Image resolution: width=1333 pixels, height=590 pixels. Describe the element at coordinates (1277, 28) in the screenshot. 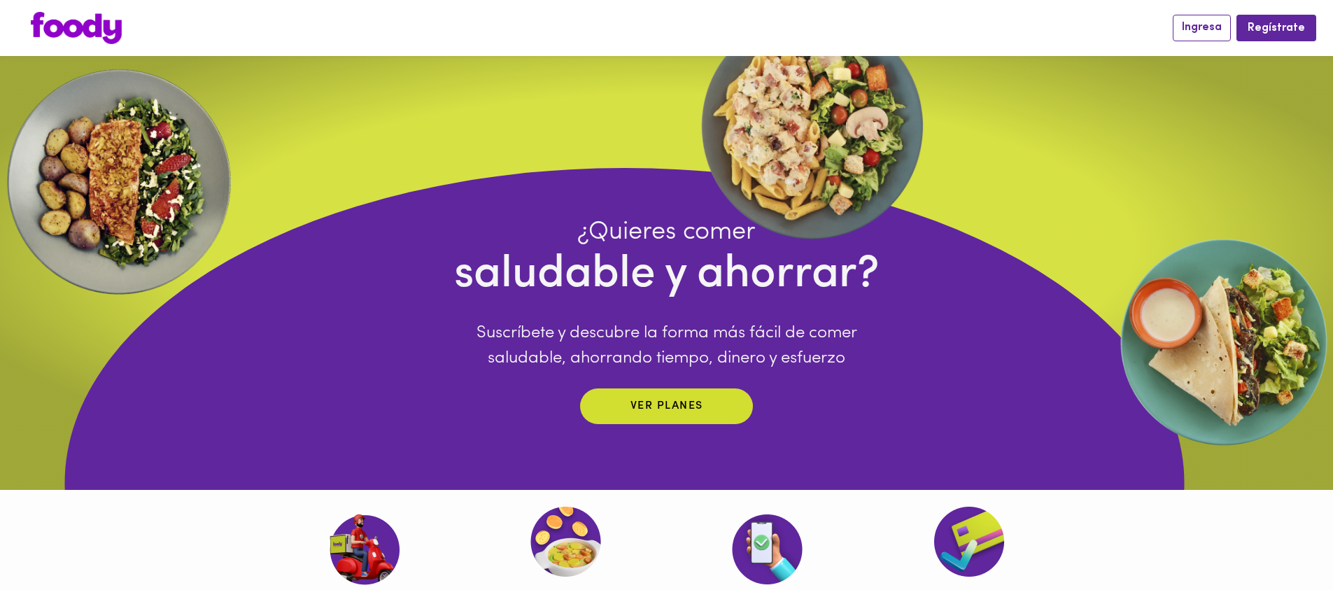

I see `span: Regístrate` at that location.